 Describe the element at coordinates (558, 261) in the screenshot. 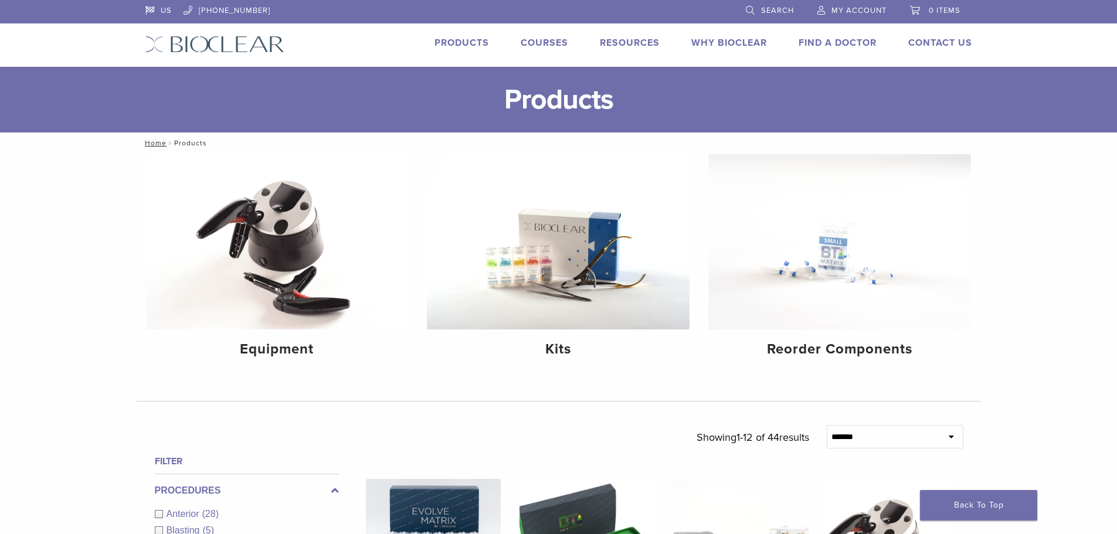

I see `a: Kits` at that location.